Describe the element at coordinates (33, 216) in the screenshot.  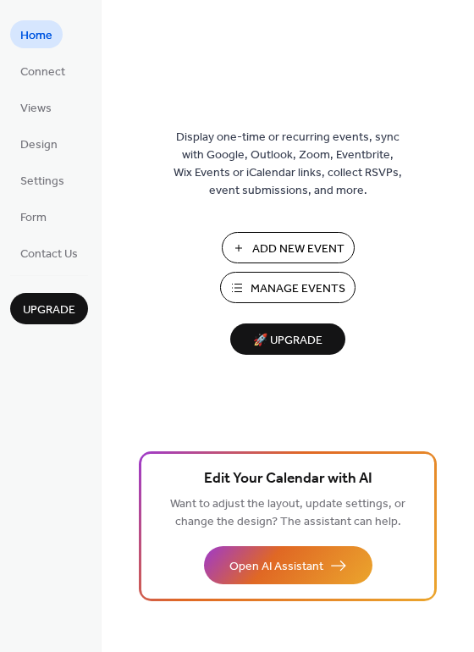
I see `a: Form` at that location.